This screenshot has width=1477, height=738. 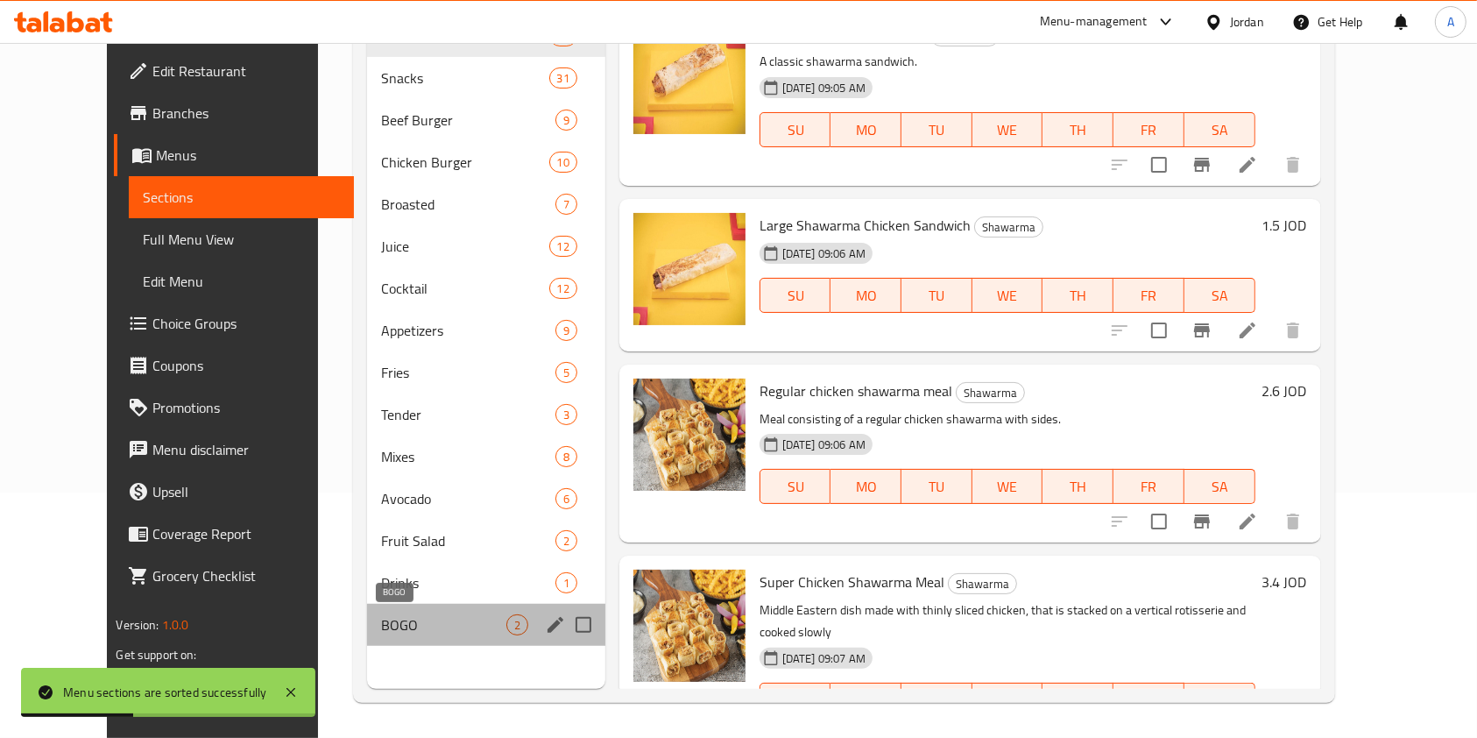 I want to click on div: Cocktail12, so click(x=486, y=288).